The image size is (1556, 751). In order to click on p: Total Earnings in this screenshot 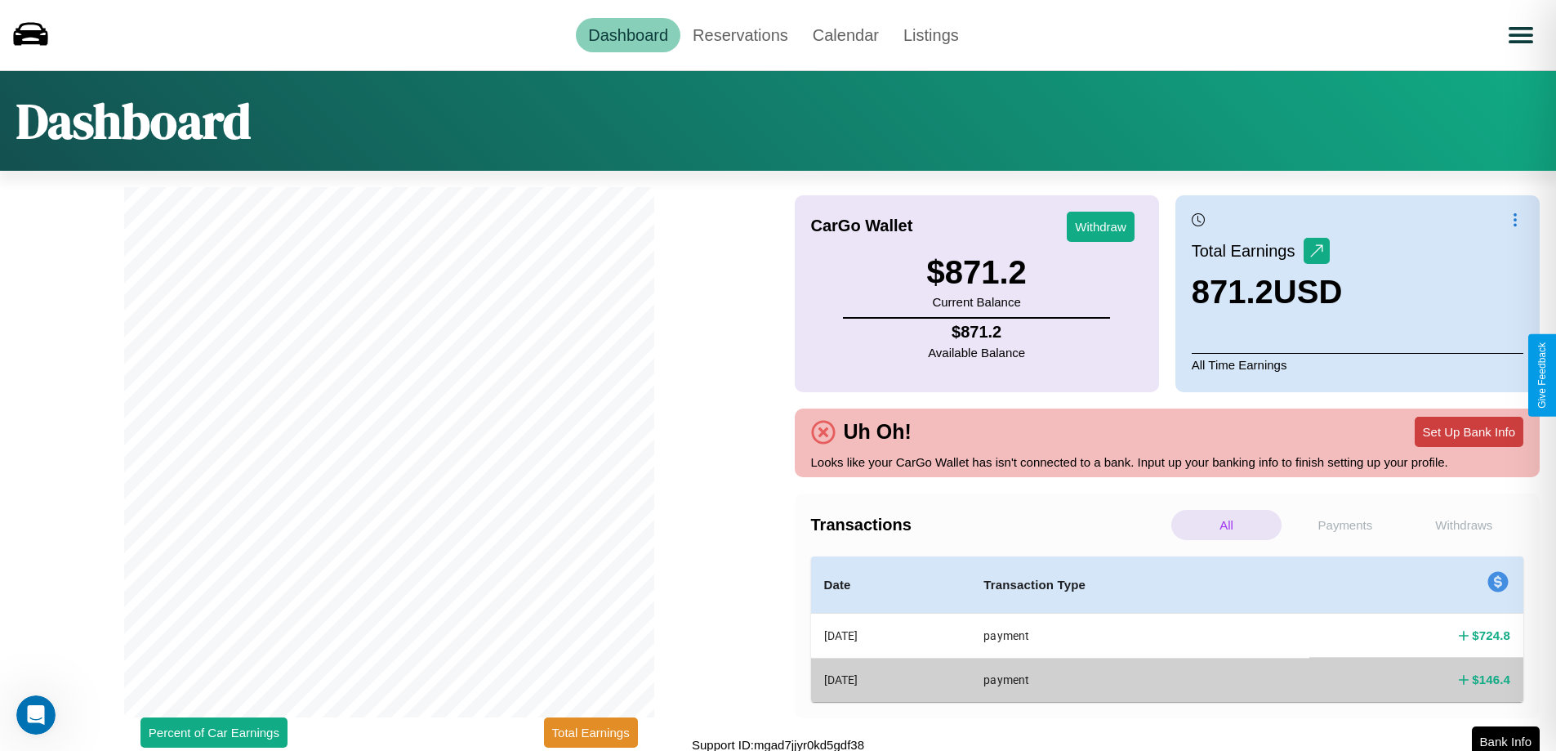, I will do `click(1247, 251)`.